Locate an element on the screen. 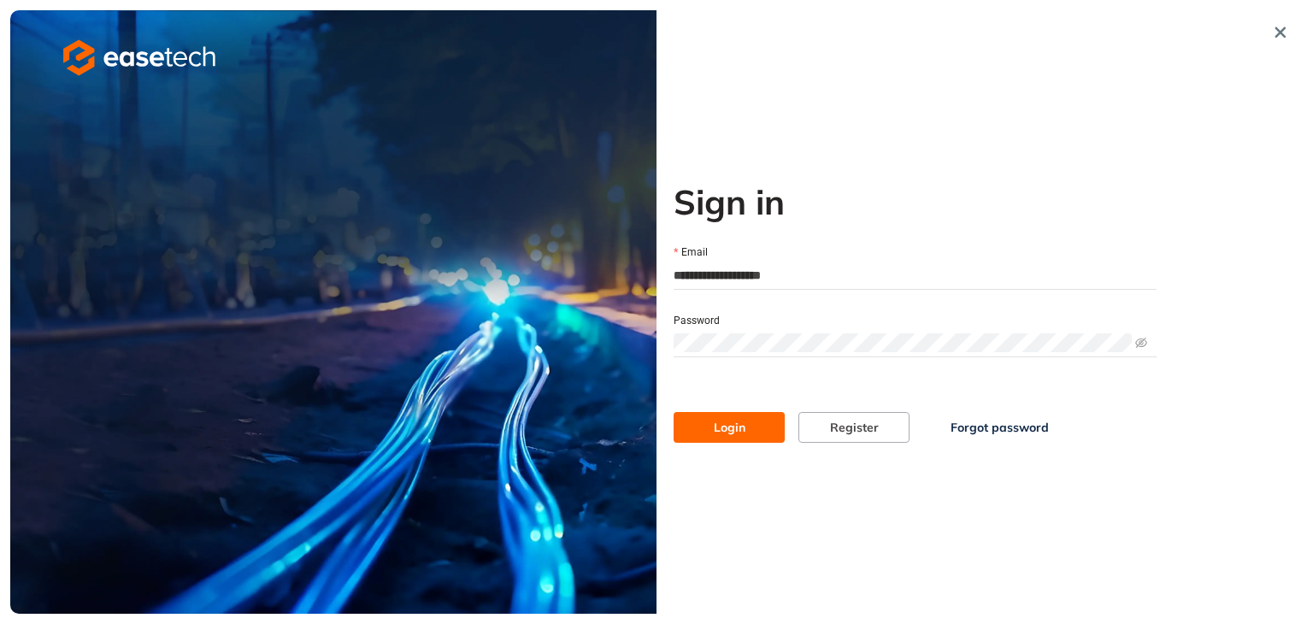 The image size is (1313, 624). label: Email is located at coordinates (691, 252).